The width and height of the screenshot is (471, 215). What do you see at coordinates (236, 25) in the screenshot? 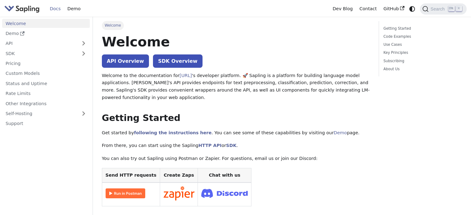
I see `nav: Breadcrumbs` at bounding box center [236, 25].